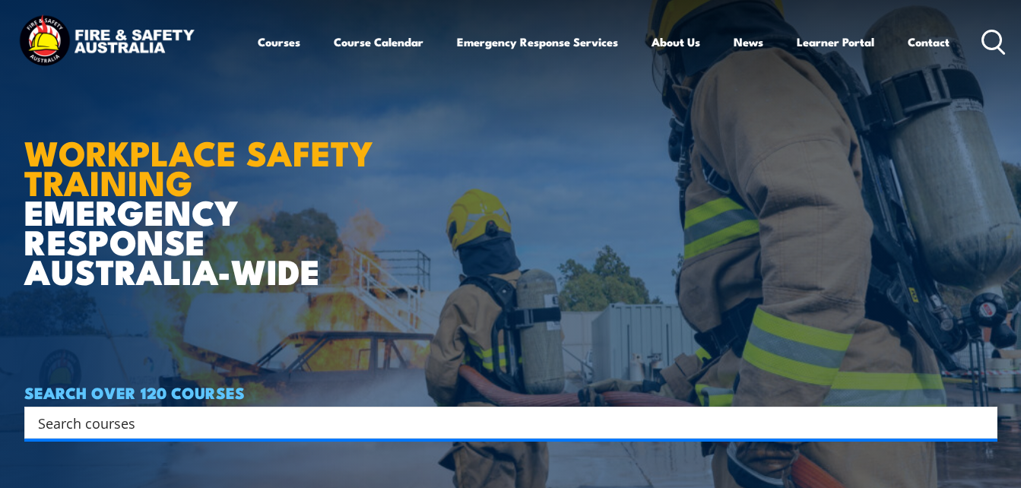 The height and width of the screenshot is (488, 1021). I want to click on a: Contact, so click(928, 42).